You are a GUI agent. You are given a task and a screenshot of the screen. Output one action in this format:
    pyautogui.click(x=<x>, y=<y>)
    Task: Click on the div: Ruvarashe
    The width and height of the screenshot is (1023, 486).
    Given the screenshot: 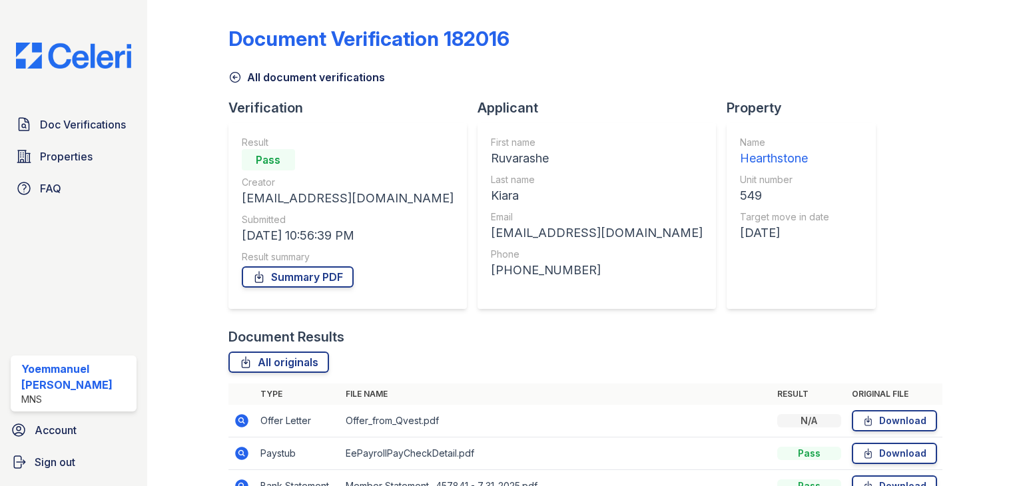 What is the action you would take?
    pyautogui.click(x=597, y=158)
    